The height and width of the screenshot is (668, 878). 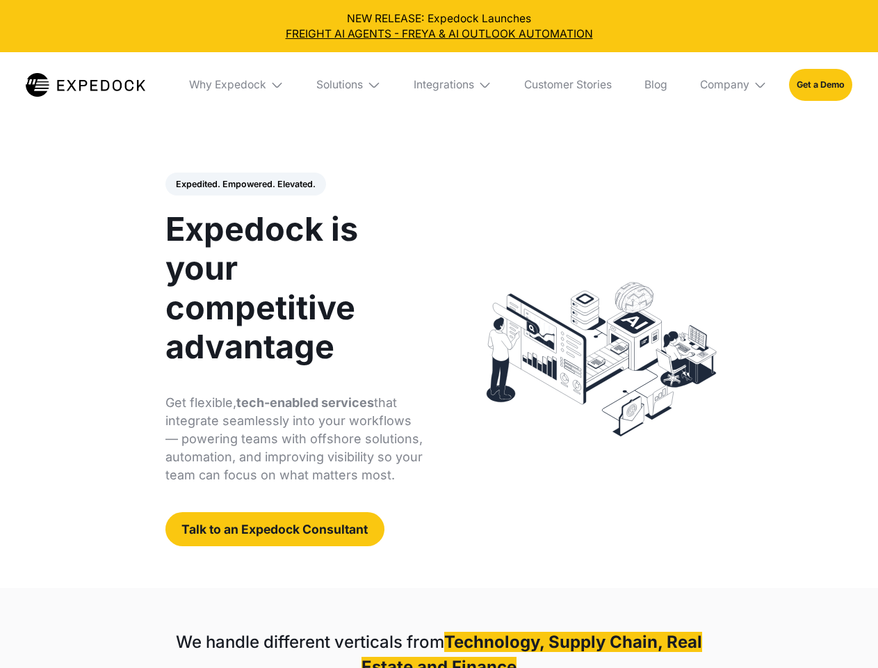 I want to click on a: Talk to an Expedock Consultant, so click(x=275, y=529).